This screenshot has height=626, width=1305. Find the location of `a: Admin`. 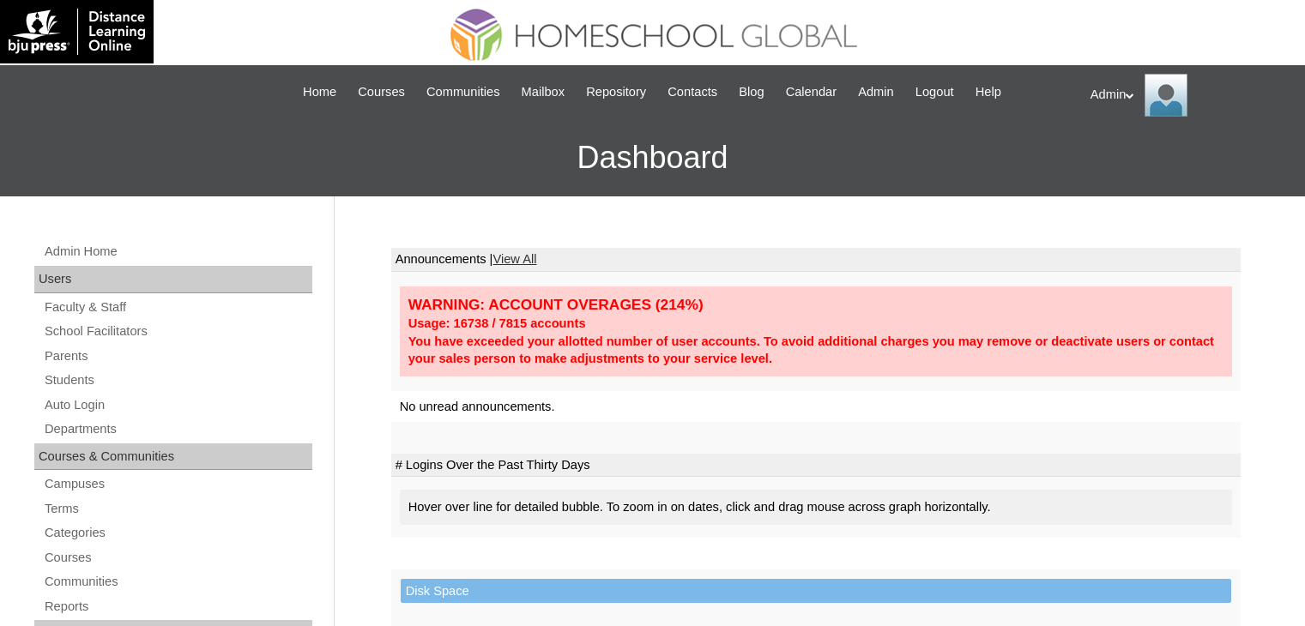

a: Admin is located at coordinates (876, 92).